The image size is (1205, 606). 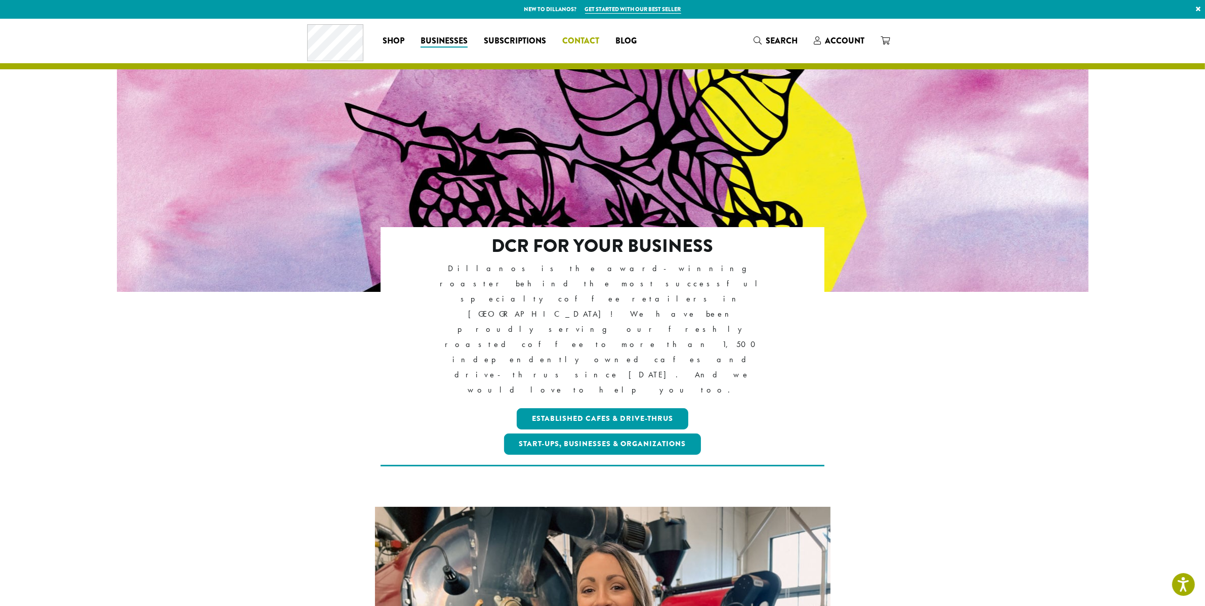 What do you see at coordinates (602, 419) in the screenshot?
I see `a: Established Cafes & Drive-Thrus` at bounding box center [602, 419].